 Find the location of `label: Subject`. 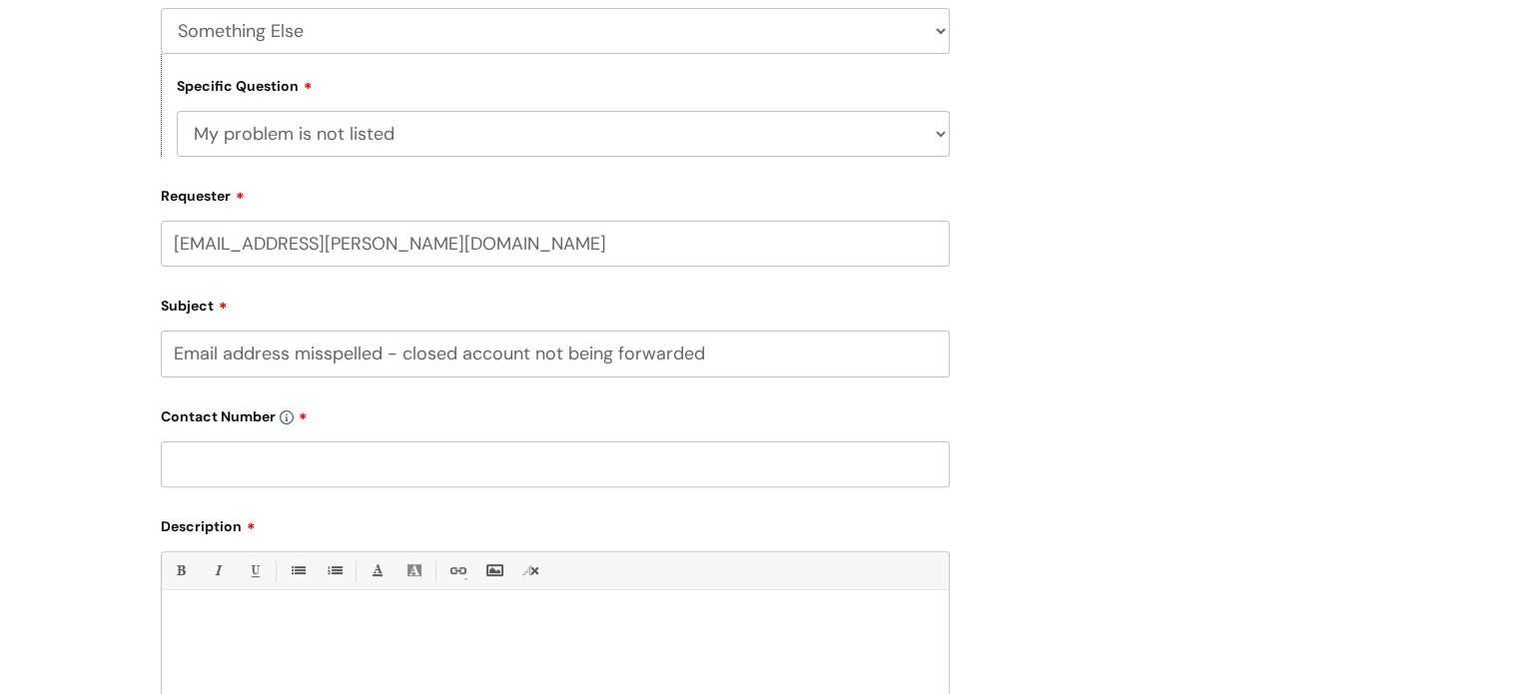

label: Subject is located at coordinates (555, 303).